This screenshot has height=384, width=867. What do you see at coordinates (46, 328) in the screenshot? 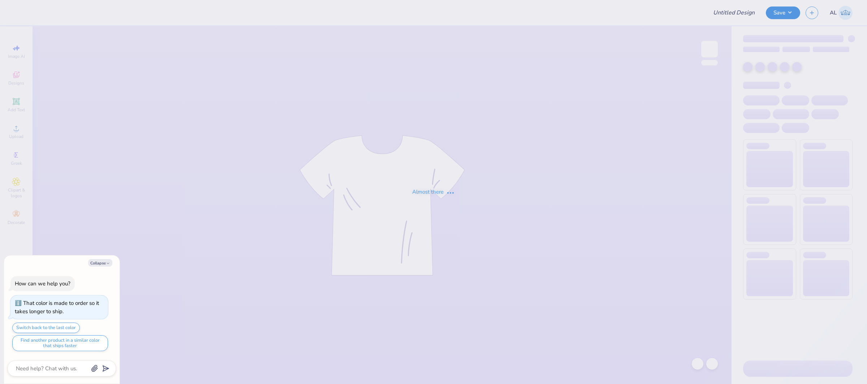
I see `button: Switch back to the last color` at bounding box center [46, 328].